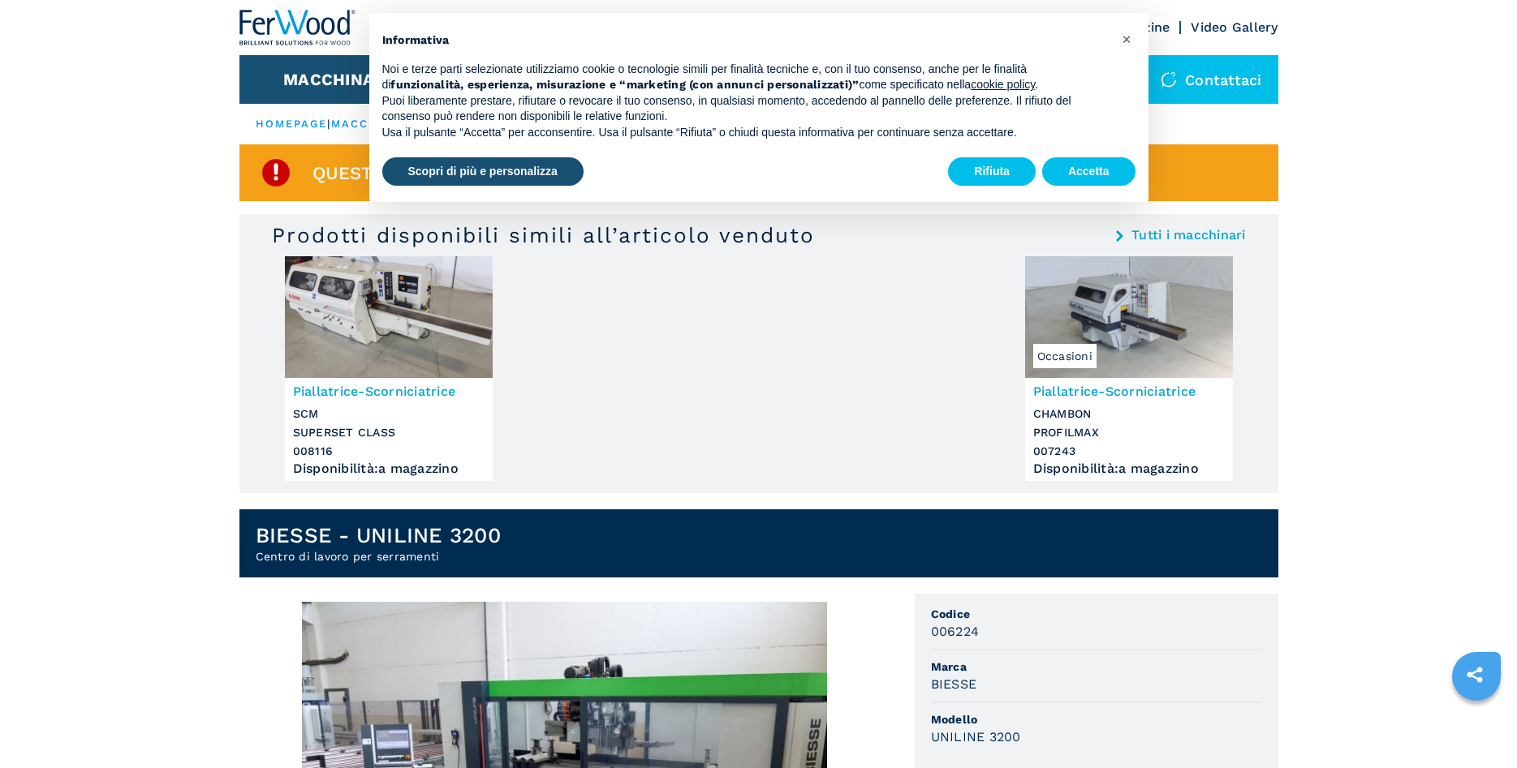 This screenshot has width=1517, height=768. Describe the element at coordinates (1233, 27) in the screenshot. I see `a: Video Gallery` at that location.